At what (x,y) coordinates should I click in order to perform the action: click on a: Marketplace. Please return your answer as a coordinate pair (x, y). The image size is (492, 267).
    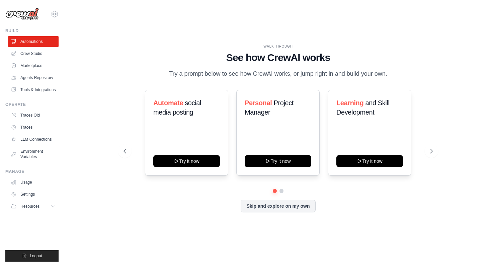
    Looking at the image, I should click on (33, 66).